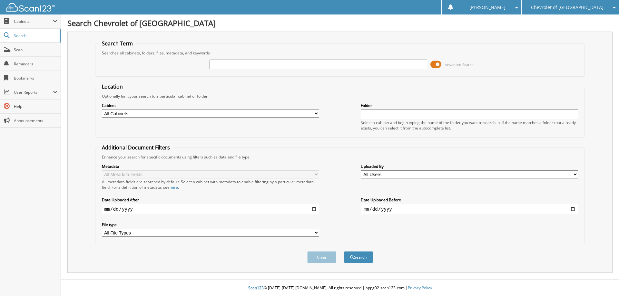 This screenshot has height=296, width=619. What do you see at coordinates (420, 288) in the screenshot?
I see `a: Privacy Policy` at bounding box center [420, 288].